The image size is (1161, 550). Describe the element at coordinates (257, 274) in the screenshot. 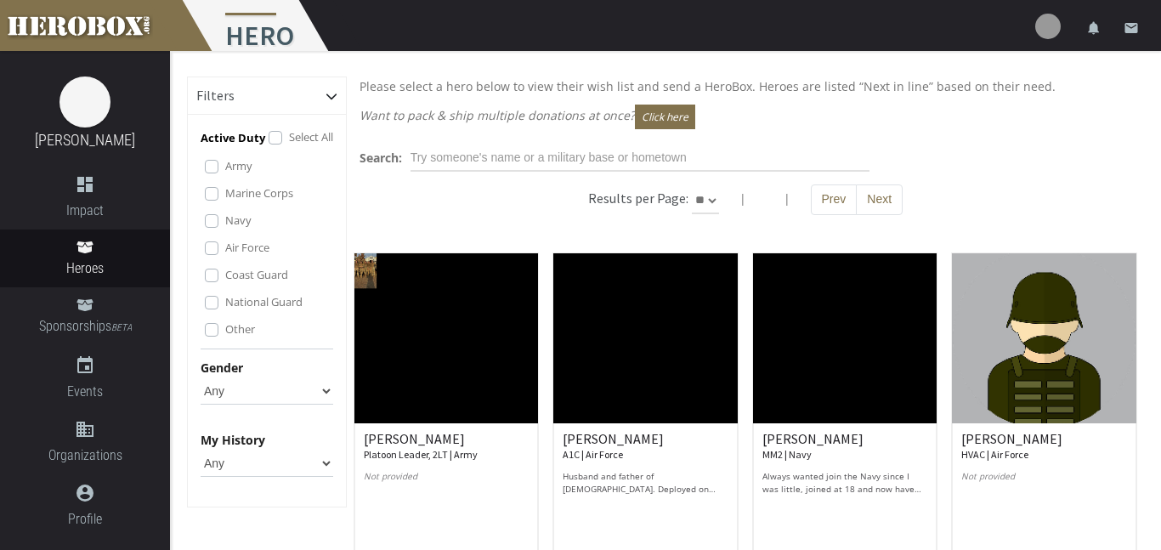

I see `label: Coast Guard` at that location.